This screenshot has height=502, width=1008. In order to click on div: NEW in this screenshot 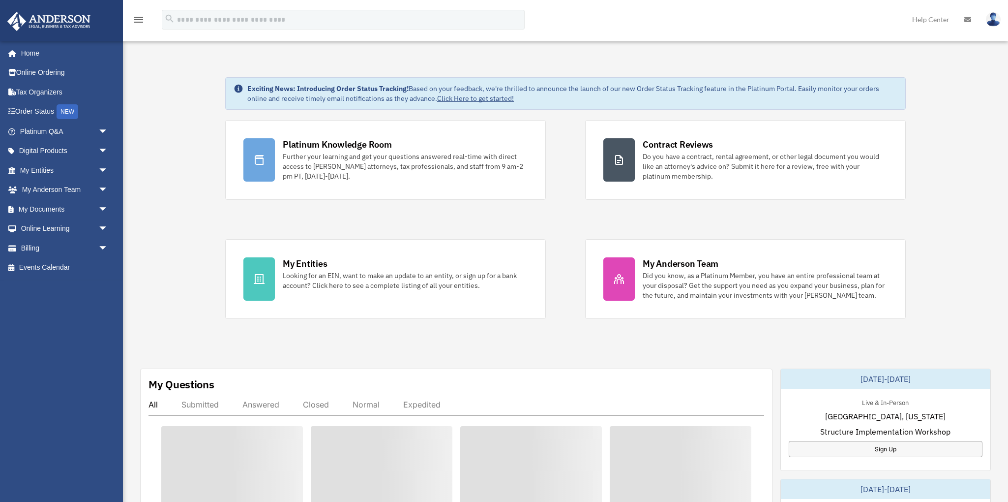, I will do `click(67, 112)`.